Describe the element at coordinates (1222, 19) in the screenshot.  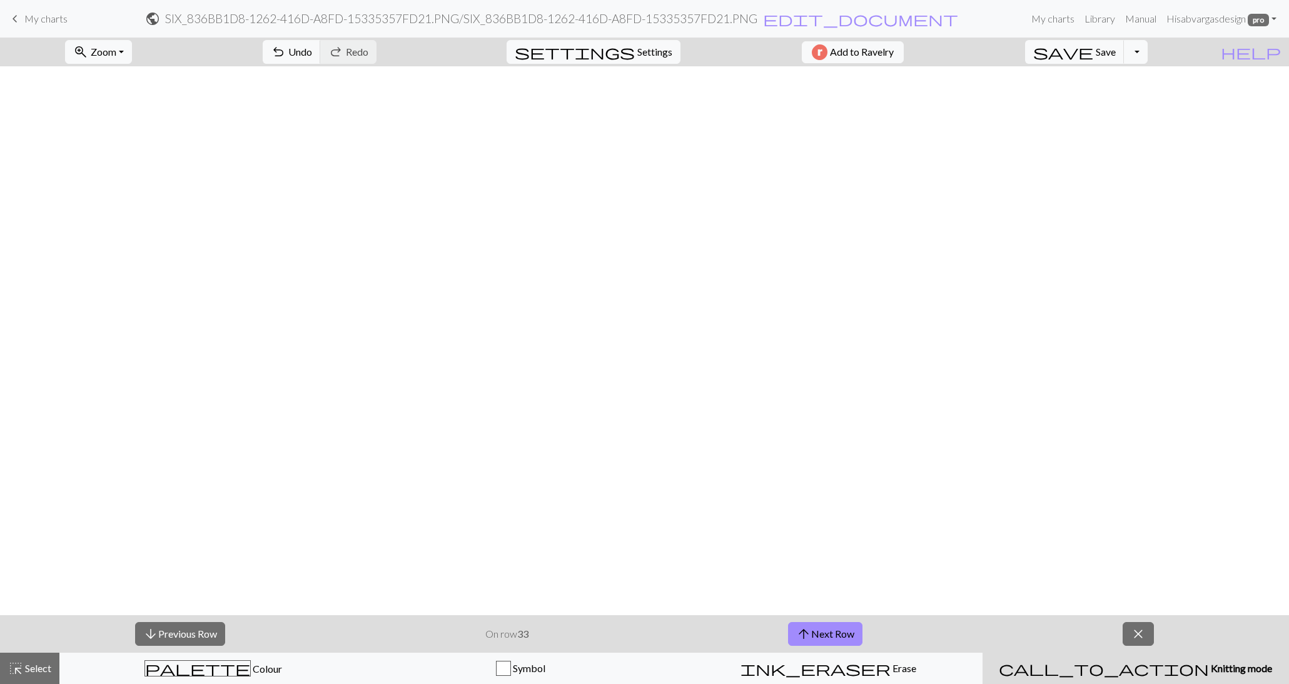
I see `a: Hisabvargasdesign pro` at that location.